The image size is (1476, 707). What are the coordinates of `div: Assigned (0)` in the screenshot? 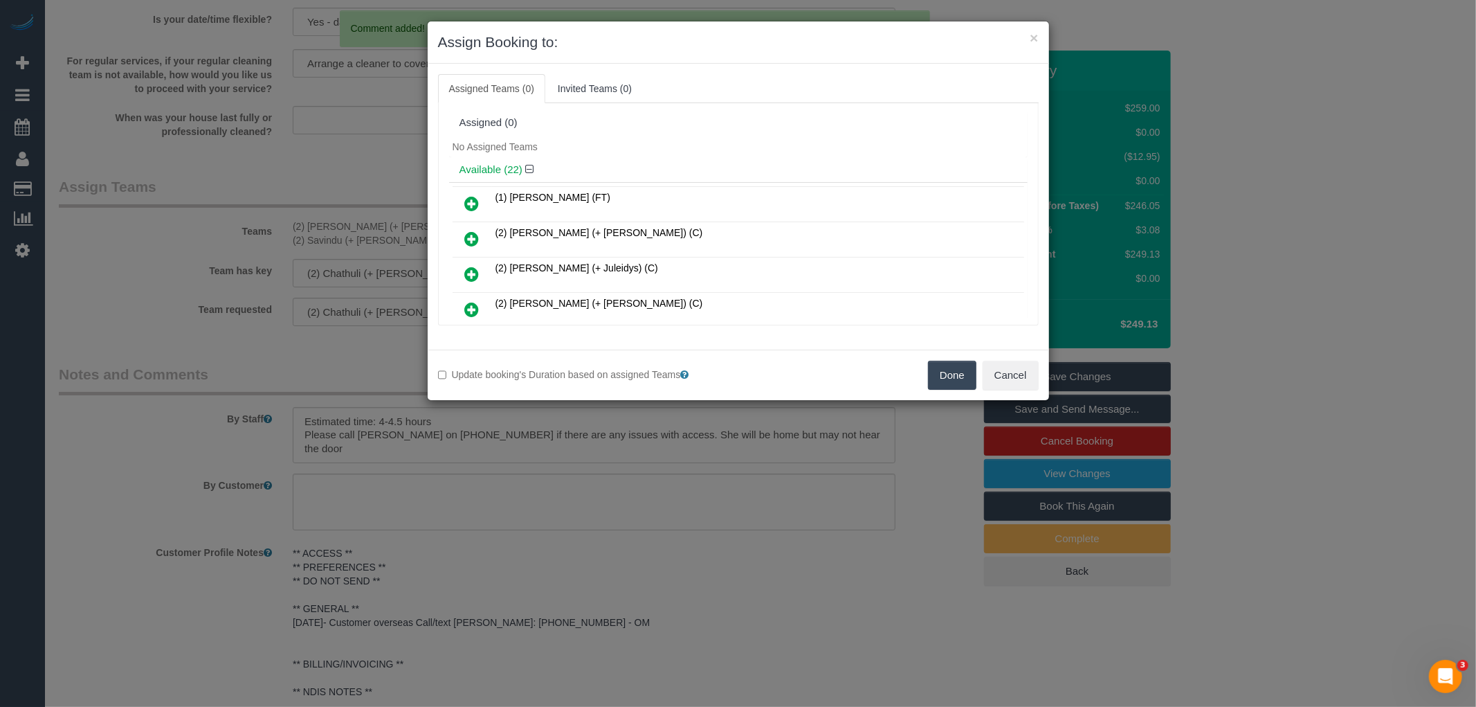 It's located at (738, 122).